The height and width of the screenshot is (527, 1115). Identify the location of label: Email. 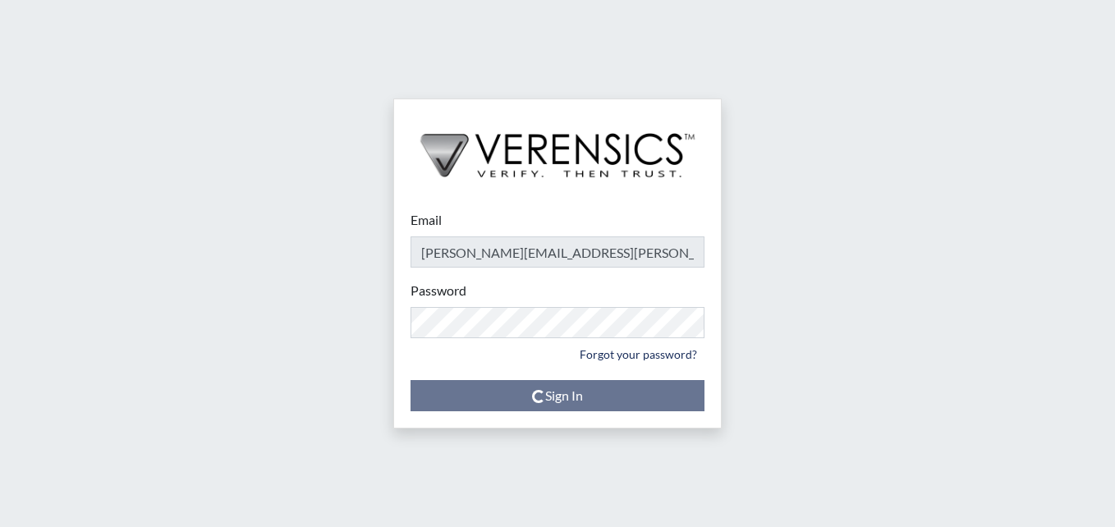
(426, 220).